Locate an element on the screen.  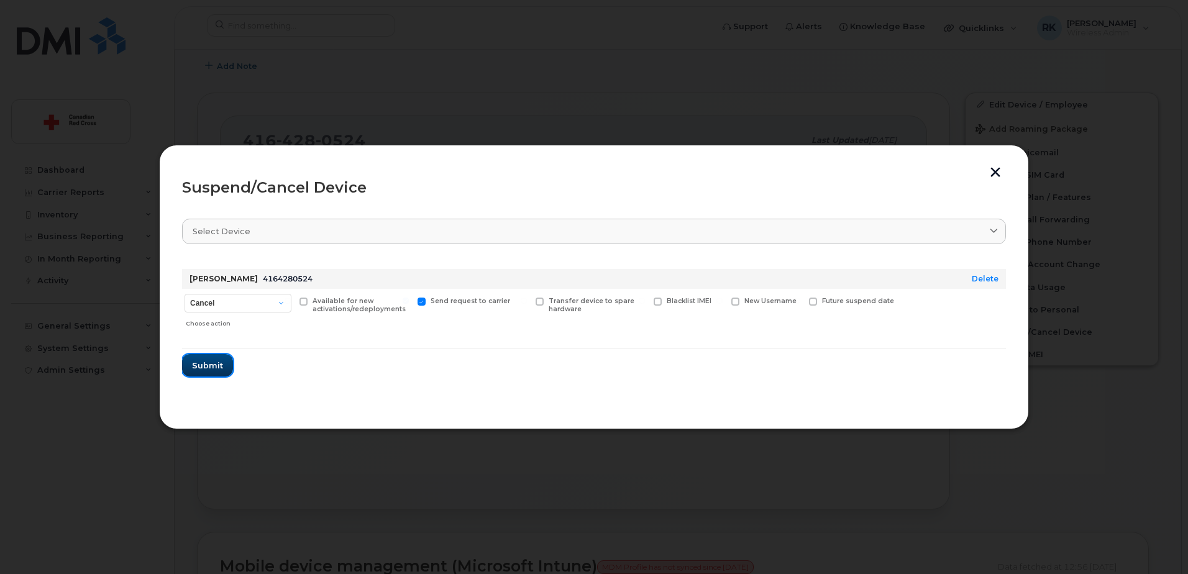
a: Select device is located at coordinates (594, 231).